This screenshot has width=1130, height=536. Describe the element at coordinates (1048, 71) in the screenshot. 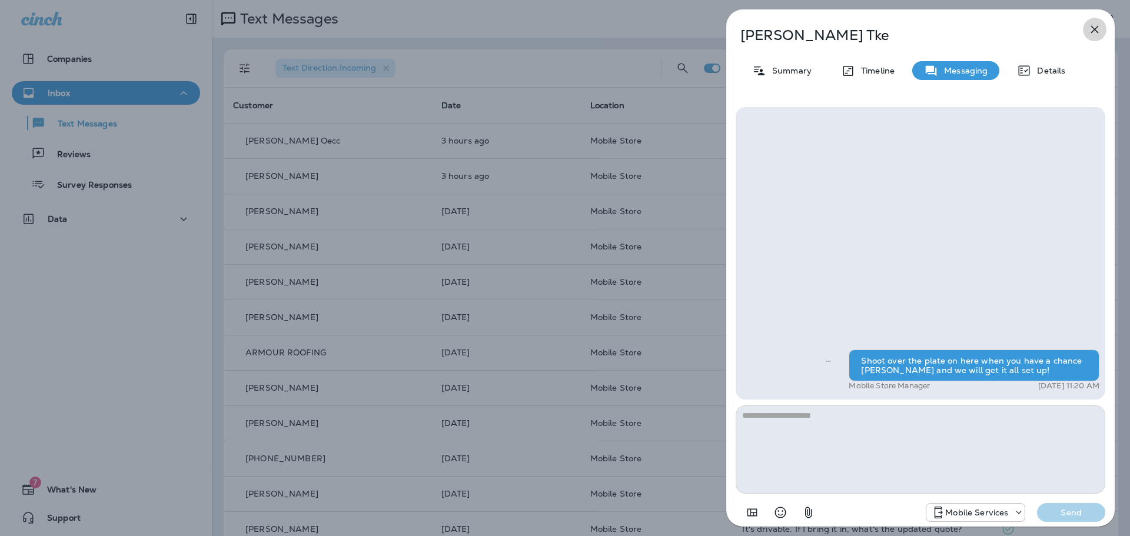

I see `p: Details` at that location.